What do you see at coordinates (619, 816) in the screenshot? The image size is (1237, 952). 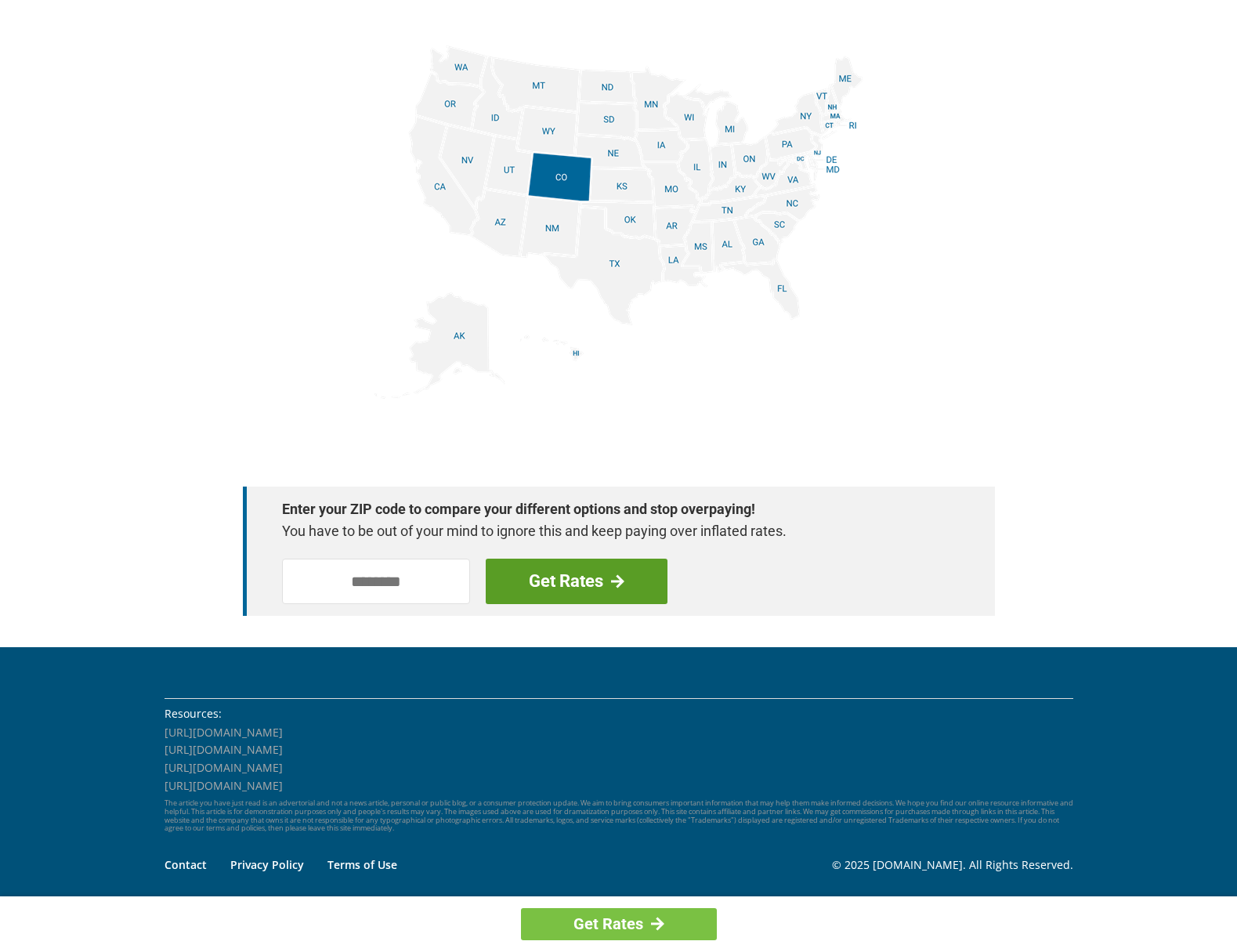 I see `p: The article you have just read is an advertorial and not a news article, personal or public blog,...` at bounding box center [619, 816].